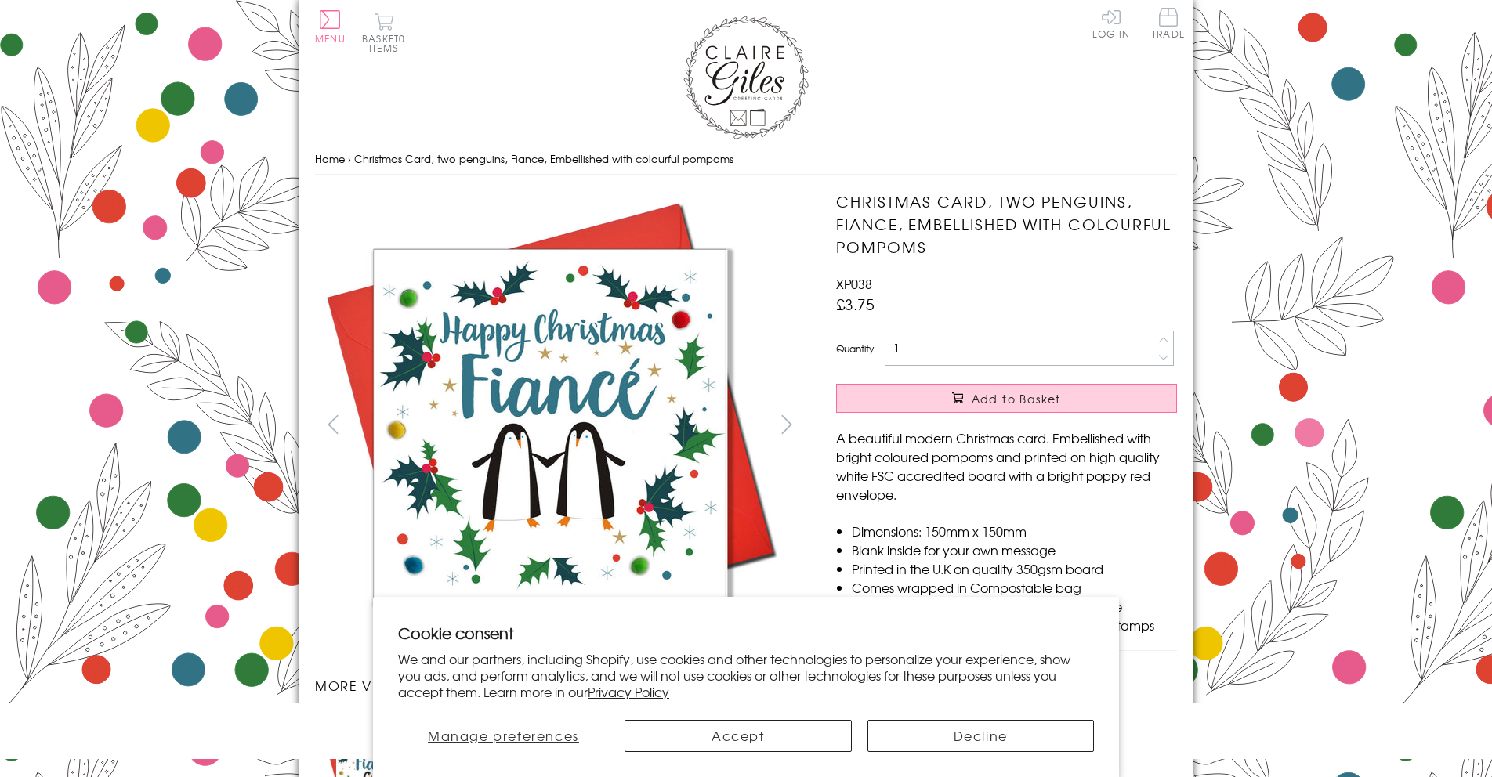  Describe the element at coordinates (330, 38) in the screenshot. I see `span: Menu` at that location.